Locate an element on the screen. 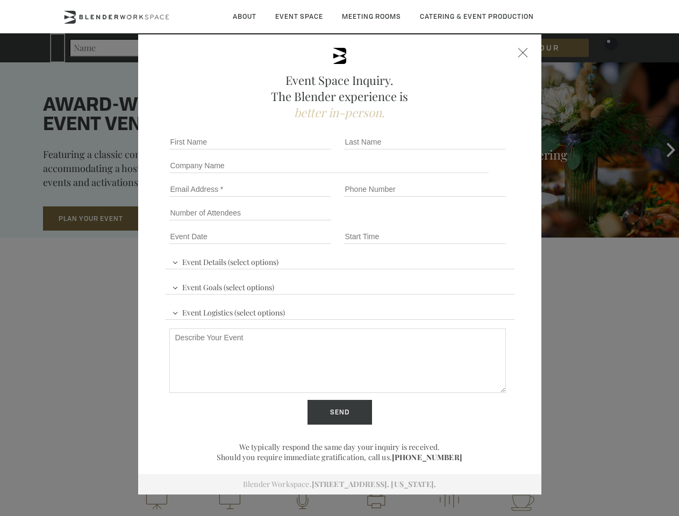  input: Start Time is located at coordinates (424, 236).